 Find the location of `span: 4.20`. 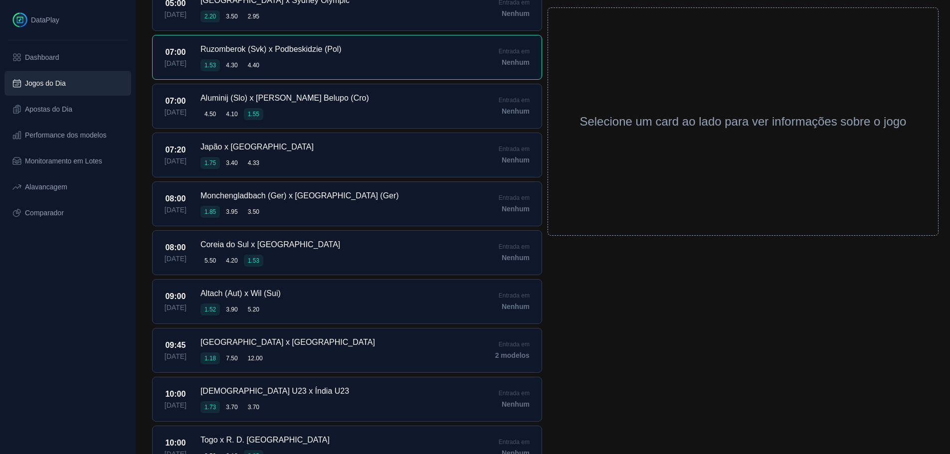

span: 4.20 is located at coordinates (231, 261).